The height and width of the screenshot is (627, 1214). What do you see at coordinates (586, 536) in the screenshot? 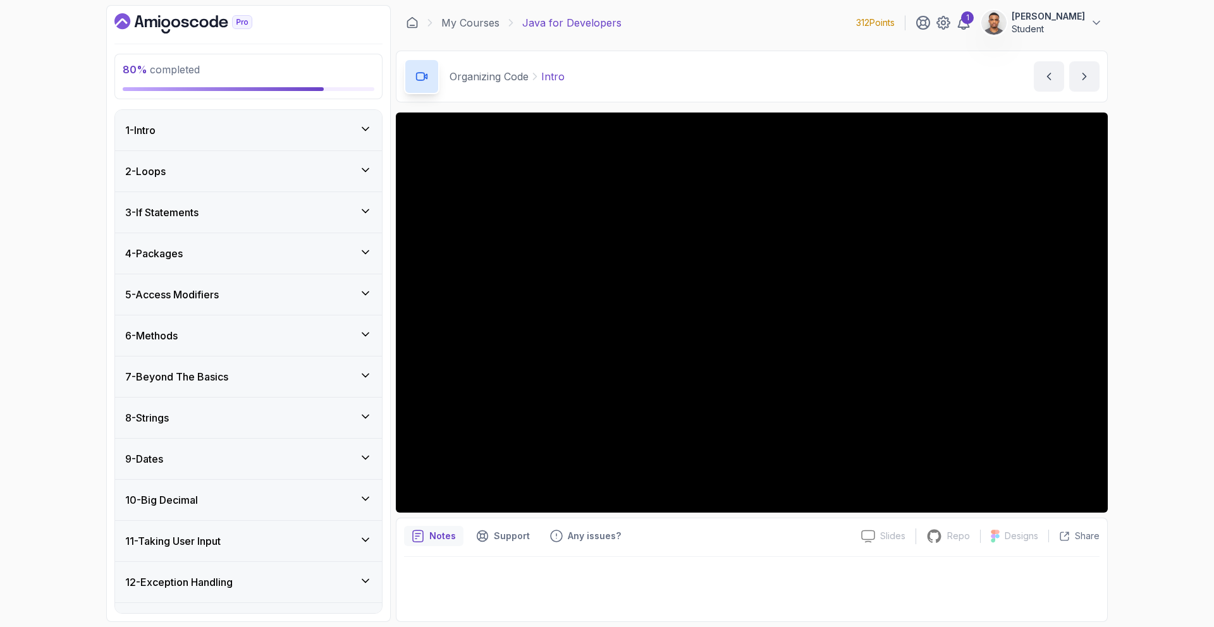
I see `button: Feedback button` at bounding box center [586, 536].